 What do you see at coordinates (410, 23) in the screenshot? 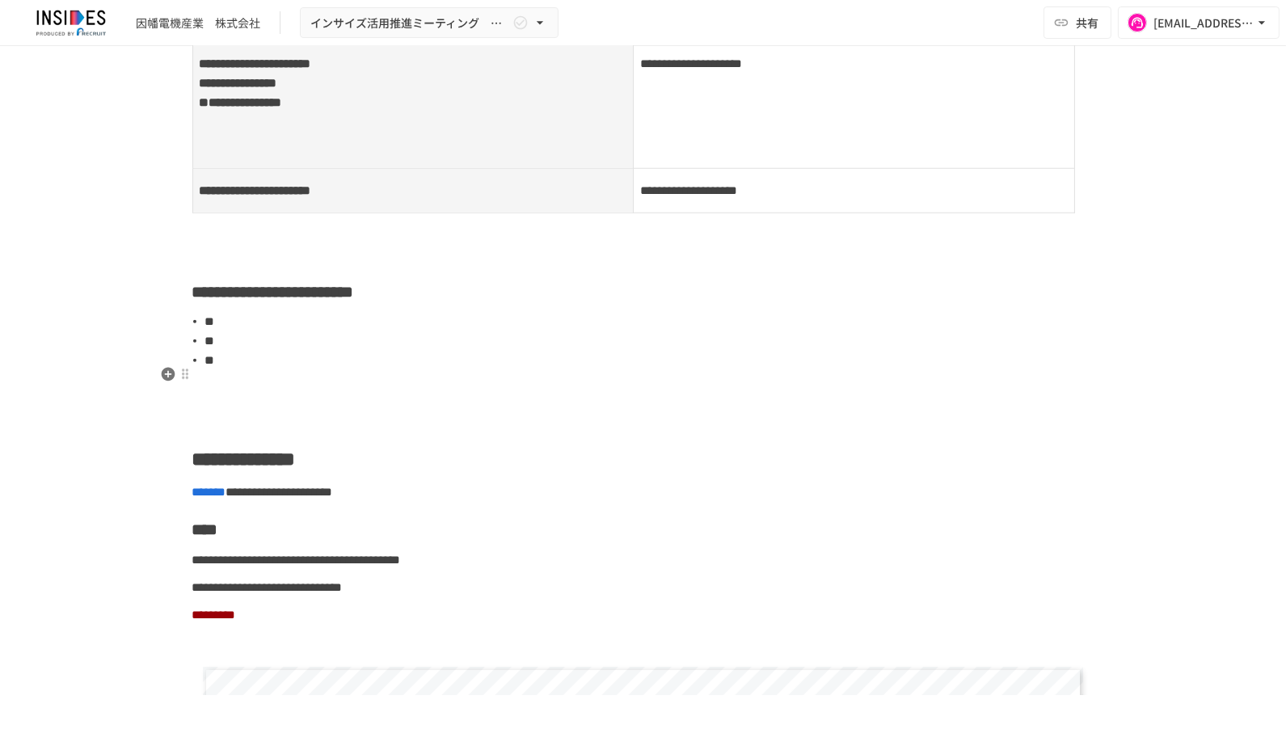
I see `span: インサイズ活用推進ミーティング ～2回目～` at bounding box center [410, 23].